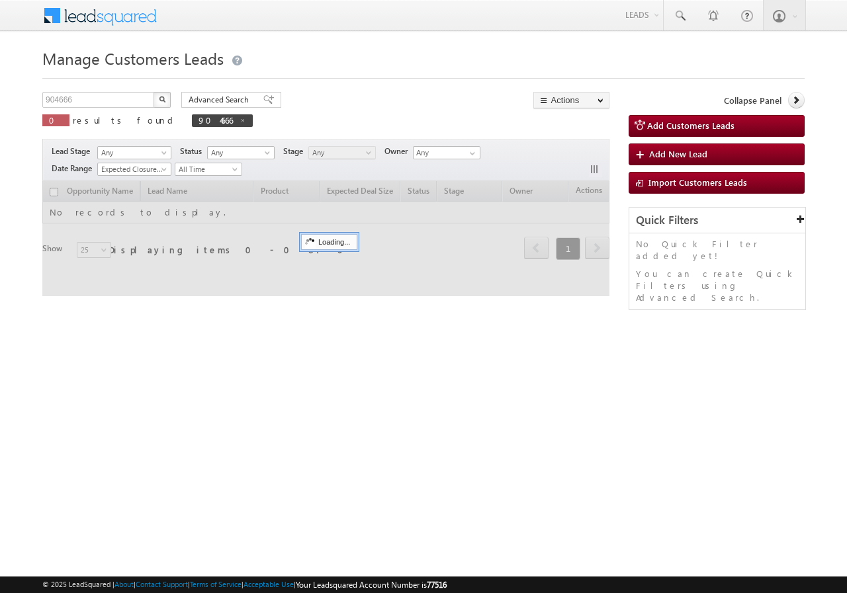  I want to click on a: Acceptable Use, so click(269, 584).